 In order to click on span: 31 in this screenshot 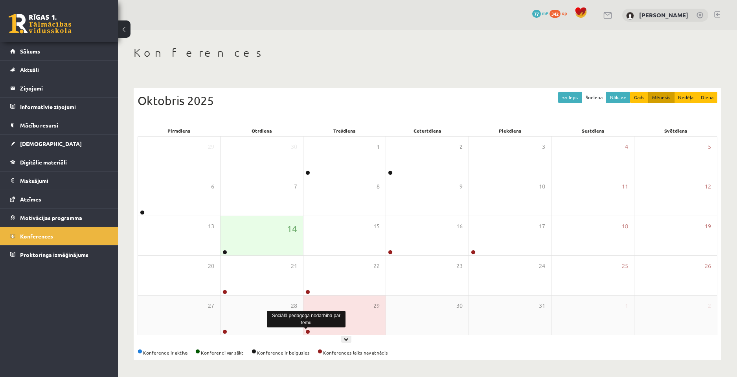, I will do `click(542, 306)`.